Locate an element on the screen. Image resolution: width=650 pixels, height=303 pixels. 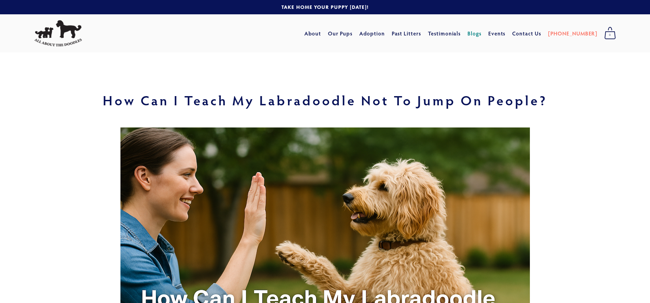
a: Past Litters is located at coordinates (406, 33).